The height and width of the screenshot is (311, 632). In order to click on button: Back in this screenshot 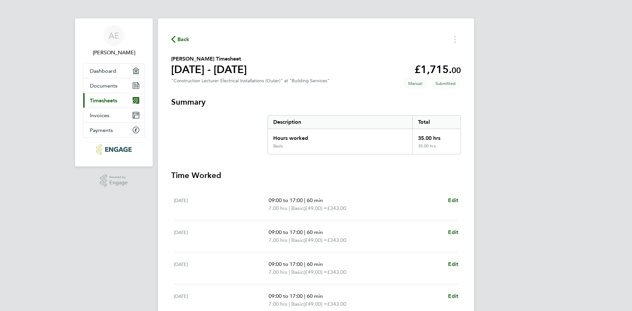, I will do `click(180, 39)`.